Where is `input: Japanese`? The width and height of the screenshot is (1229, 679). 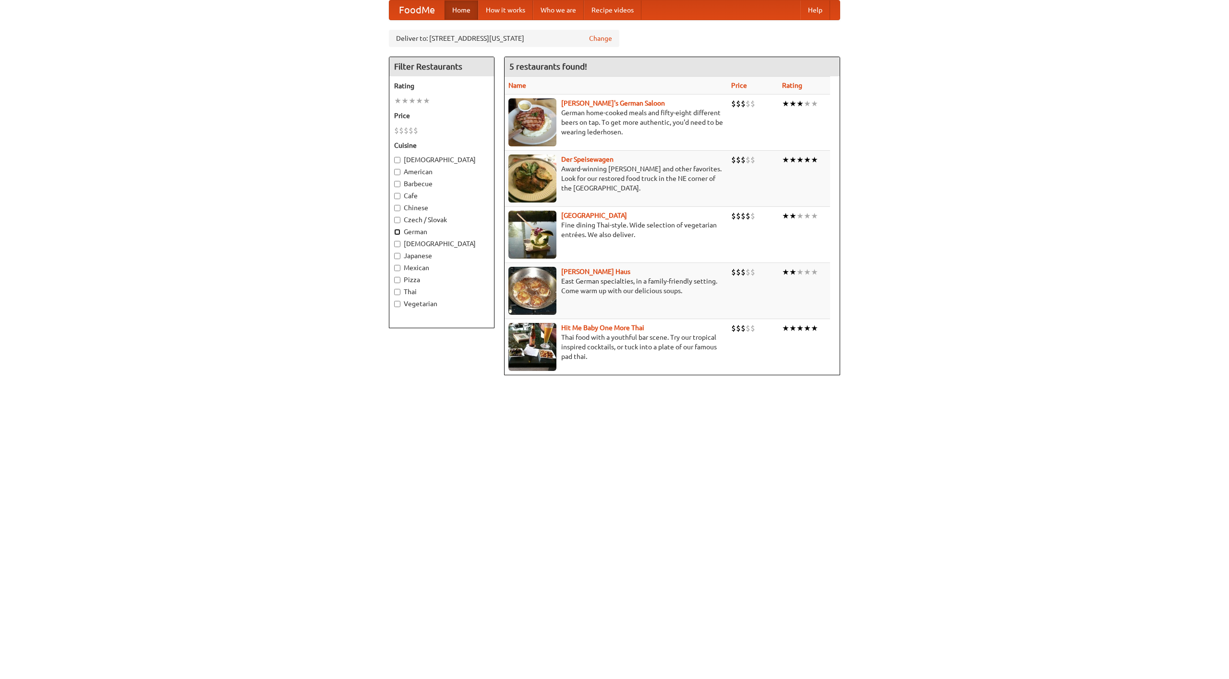
input: Japanese is located at coordinates (397, 256).